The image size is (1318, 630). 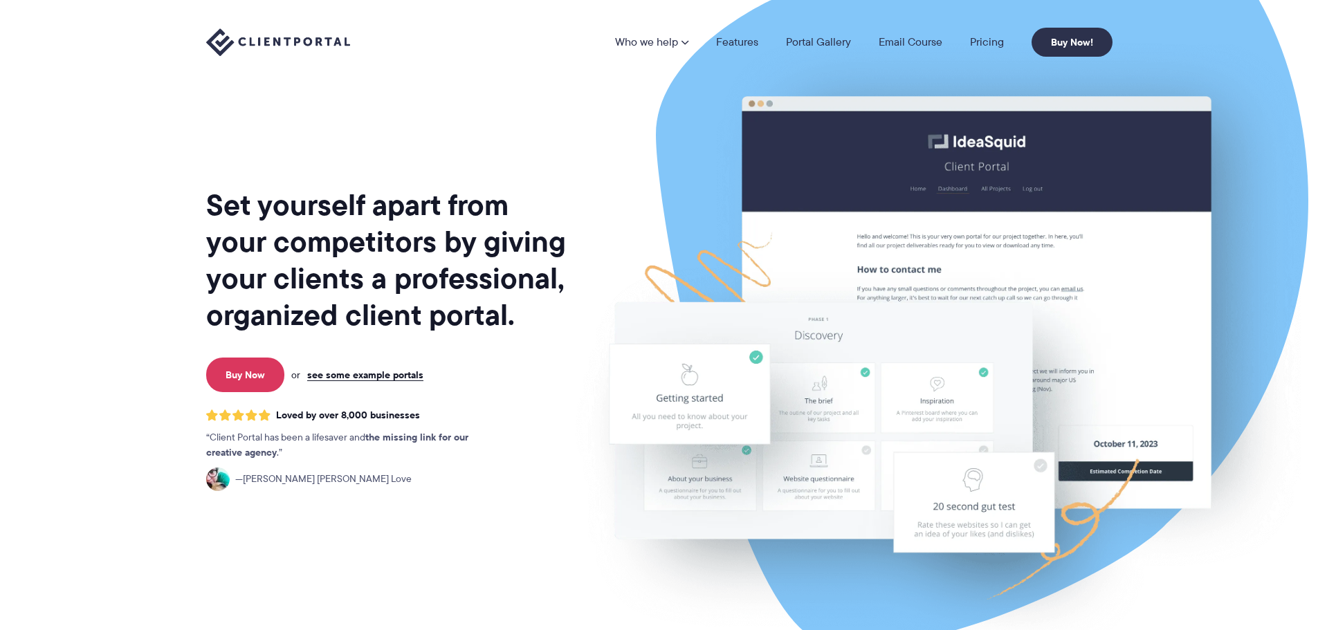 What do you see at coordinates (295, 375) in the screenshot?
I see `span: or` at bounding box center [295, 375].